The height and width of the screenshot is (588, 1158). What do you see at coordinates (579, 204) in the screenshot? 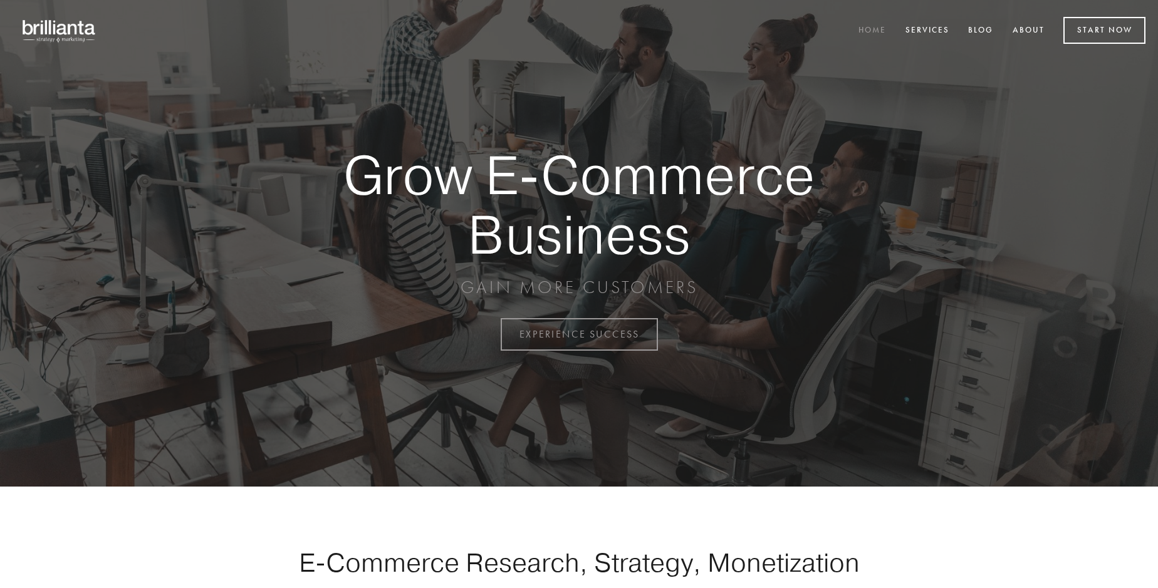
I see `strong: Grow E-Commerce Business` at bounding box center [579, 204].